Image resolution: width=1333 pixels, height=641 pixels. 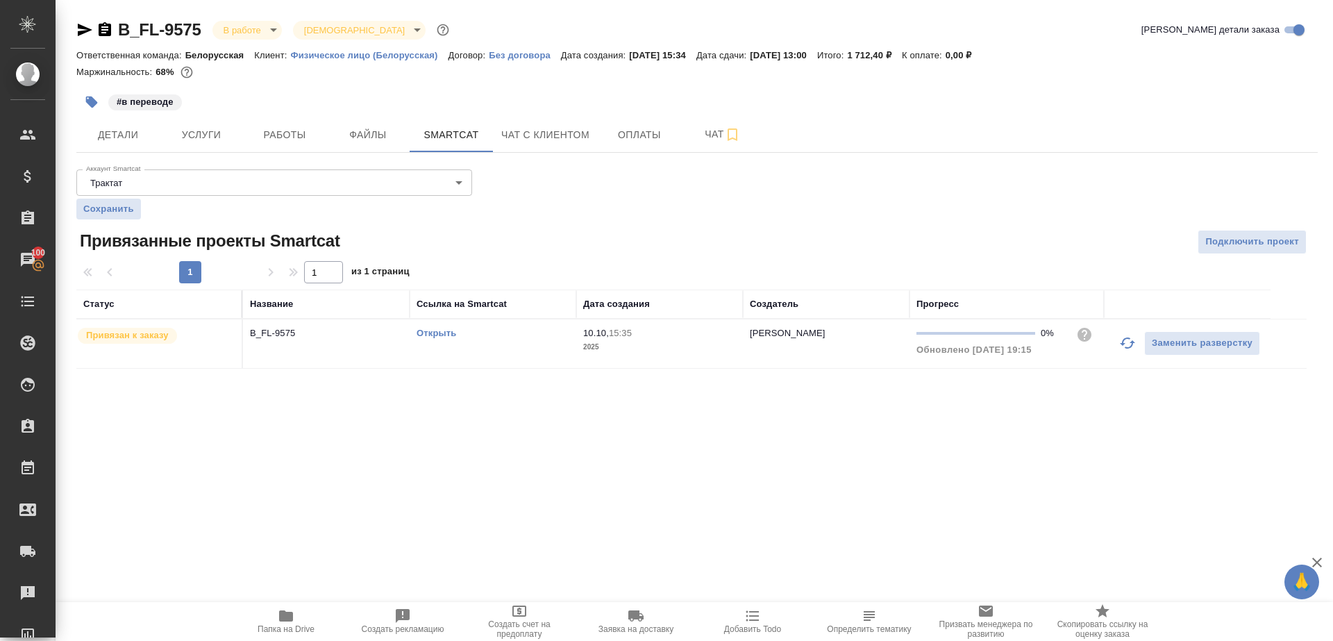 I want to click on span: Скопировать ссылку на оценку заказа, so click(x=1102, y=629).